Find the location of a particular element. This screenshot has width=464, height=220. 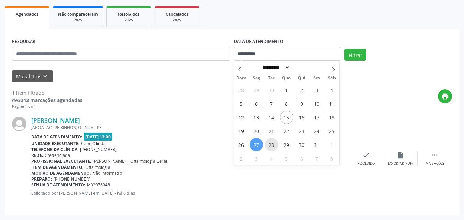

span: Novembro 3, 2025 is located at coordinates (256, 158).